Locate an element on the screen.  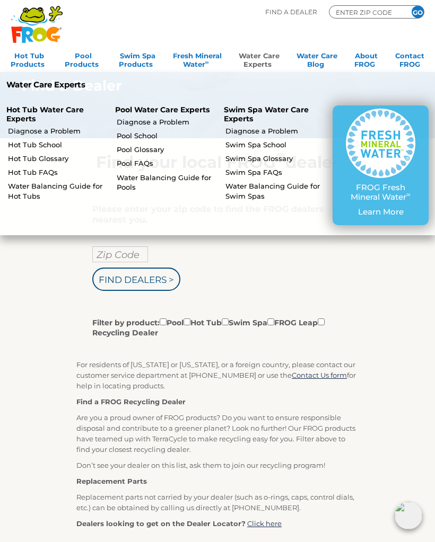
p: Don’t see your dealer on this list, ask them to join our recycling program! is located at coordinates (217, 465).